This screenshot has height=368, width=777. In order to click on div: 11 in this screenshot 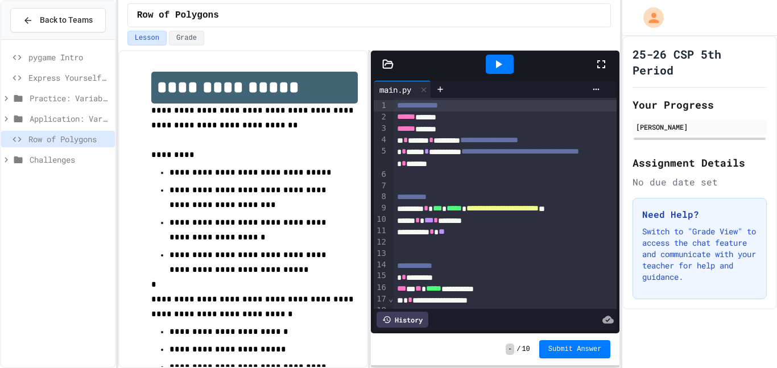, I will do `click(380, 231)`.